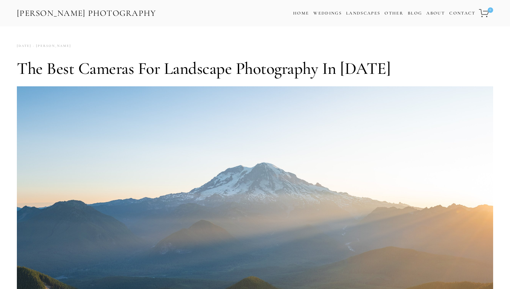  Describe the element at coordinates (394, 13) in the screenshot. I see `a: Other` at that location.